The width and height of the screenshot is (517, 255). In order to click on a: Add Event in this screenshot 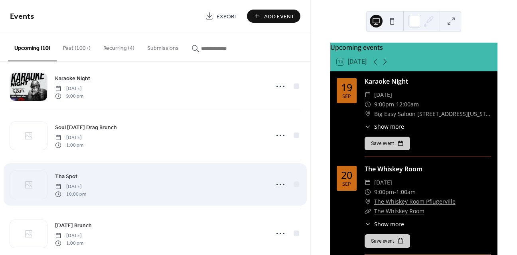, I will do `click(274, 16)`.